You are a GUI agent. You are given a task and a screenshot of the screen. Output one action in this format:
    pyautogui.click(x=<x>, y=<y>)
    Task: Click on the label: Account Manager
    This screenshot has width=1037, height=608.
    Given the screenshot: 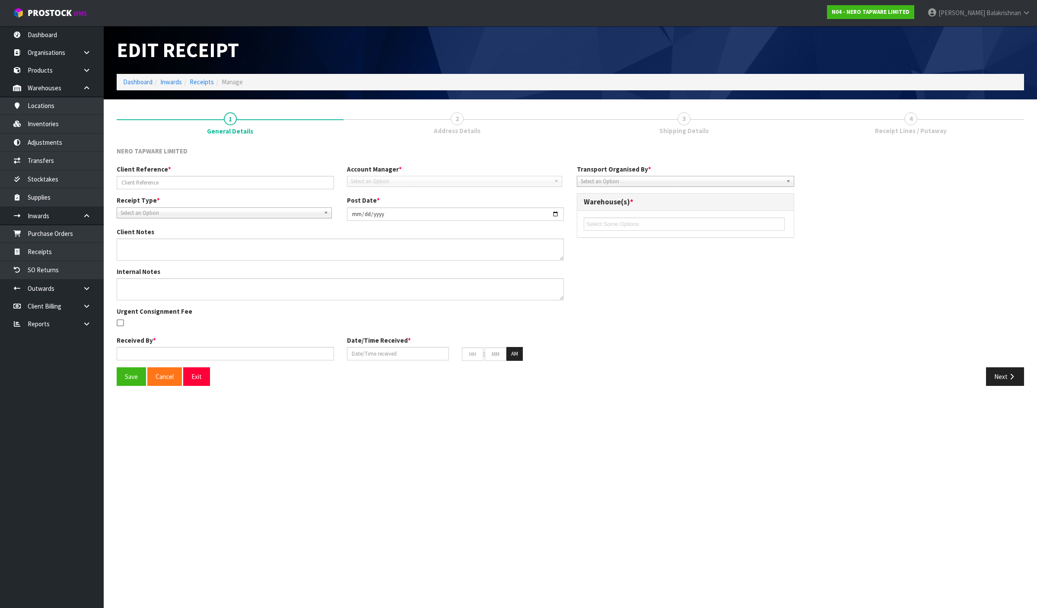 What is the action you would take?
    pyautogui.click(x=374, y=169)
    